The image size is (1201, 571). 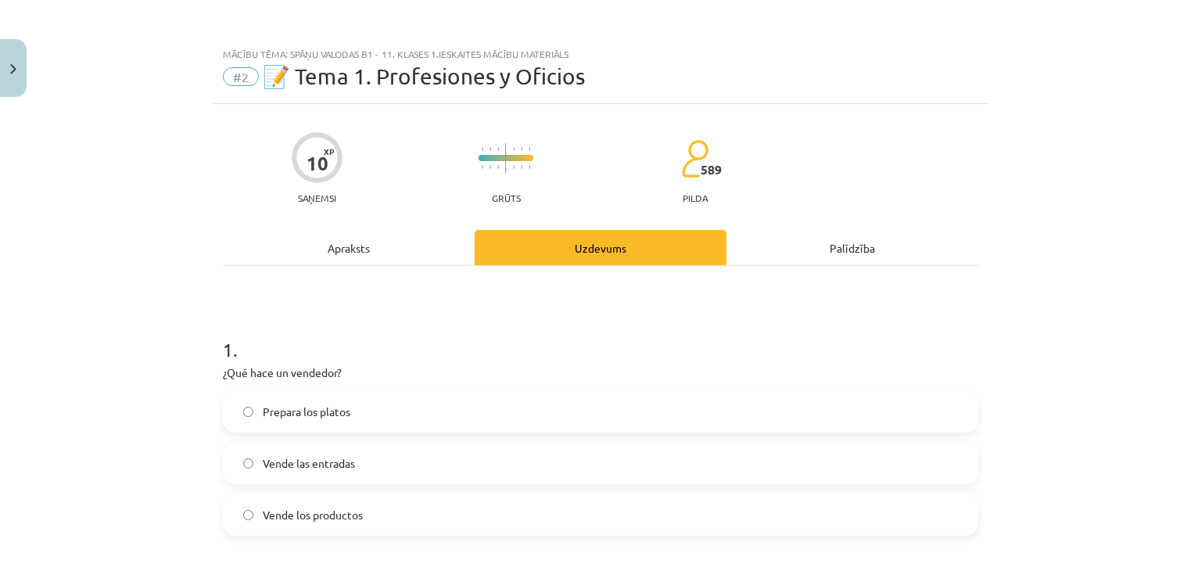 I want to click on input: Vende los productos, so click(x=248, y=515).